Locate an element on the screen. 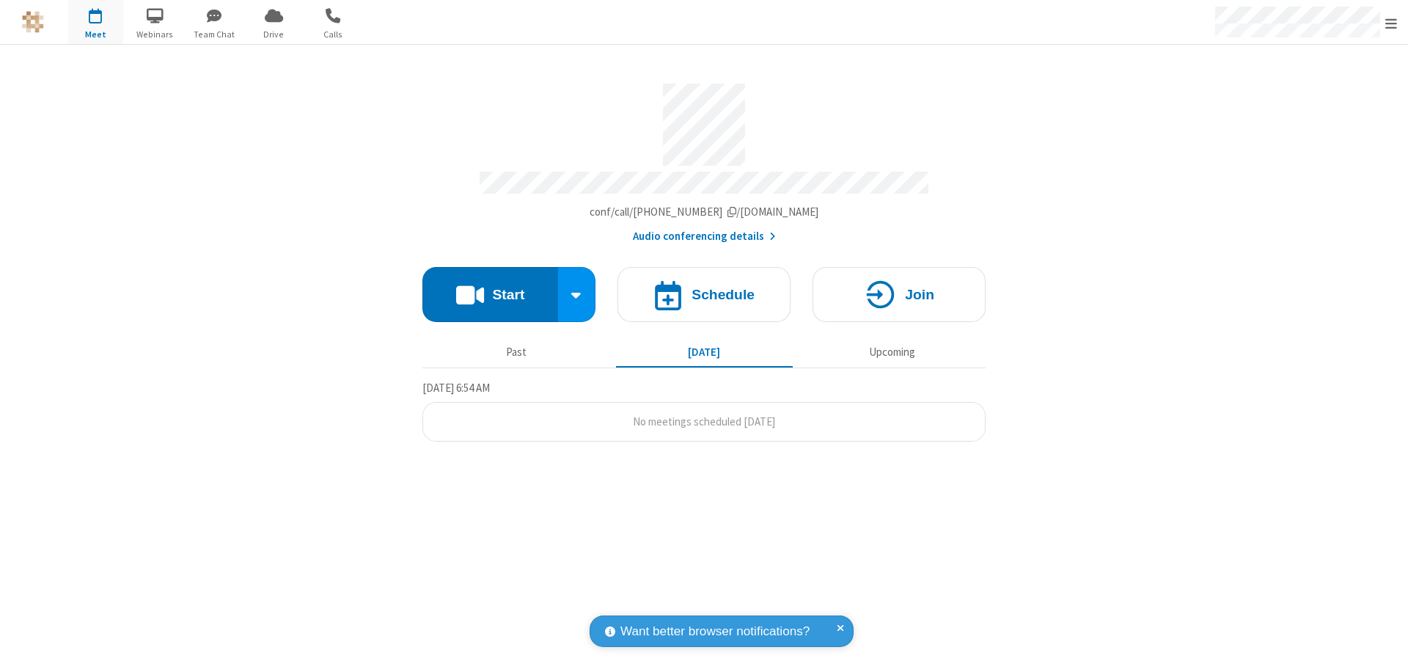 This screenshot has width=1408, height=672. button: Upcoming is located at coordinates (892, 352).